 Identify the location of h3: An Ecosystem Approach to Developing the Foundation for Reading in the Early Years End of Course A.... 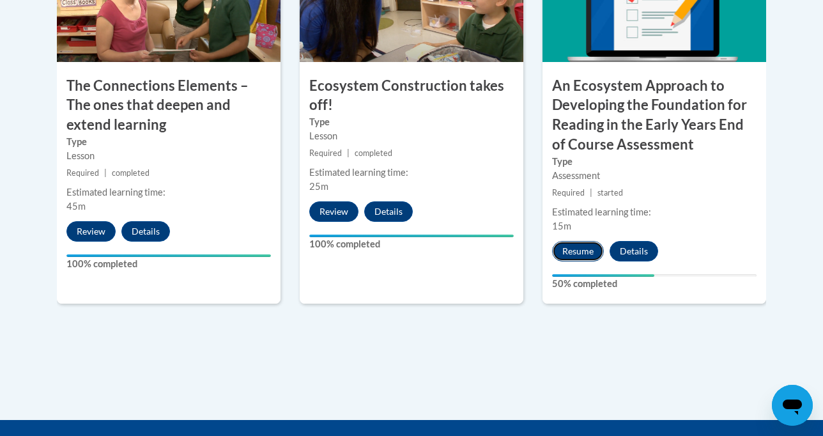
(654, 115).